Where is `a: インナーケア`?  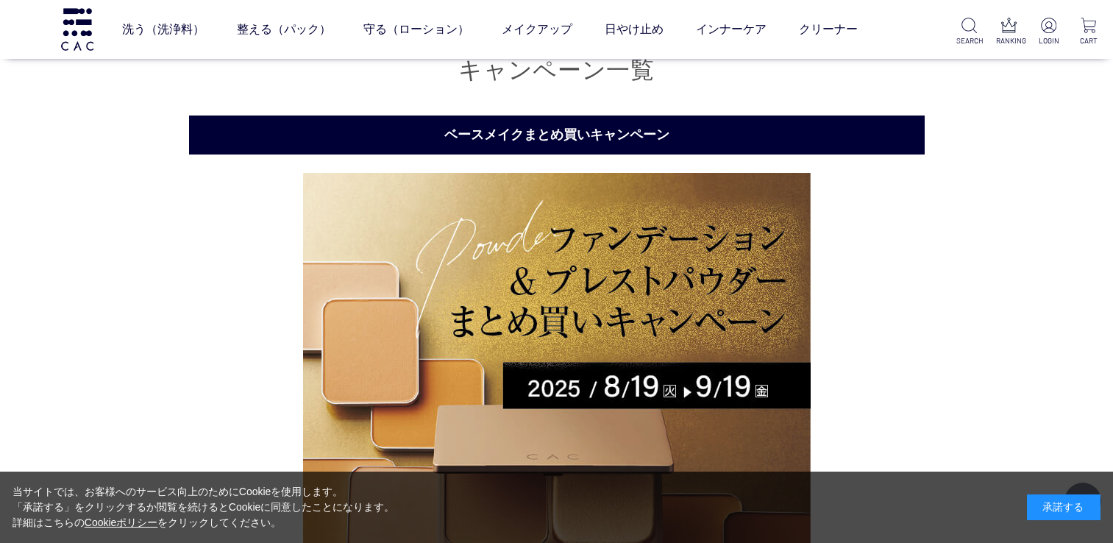 a: インナーケア is located at coordinates (731, 29).